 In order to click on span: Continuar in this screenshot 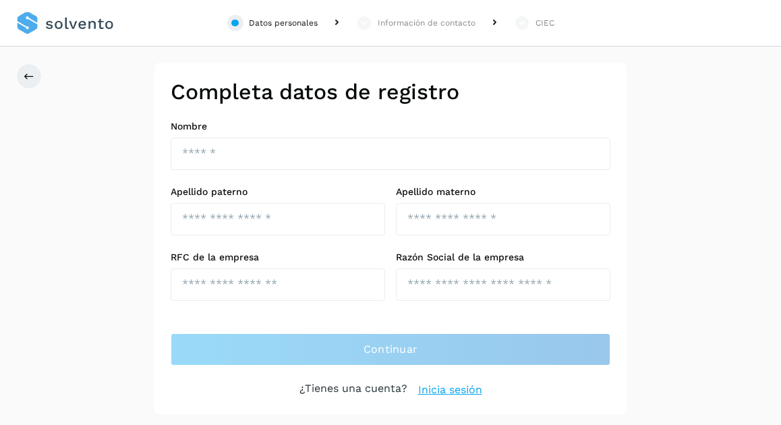, I will do `click(391, 349)`.